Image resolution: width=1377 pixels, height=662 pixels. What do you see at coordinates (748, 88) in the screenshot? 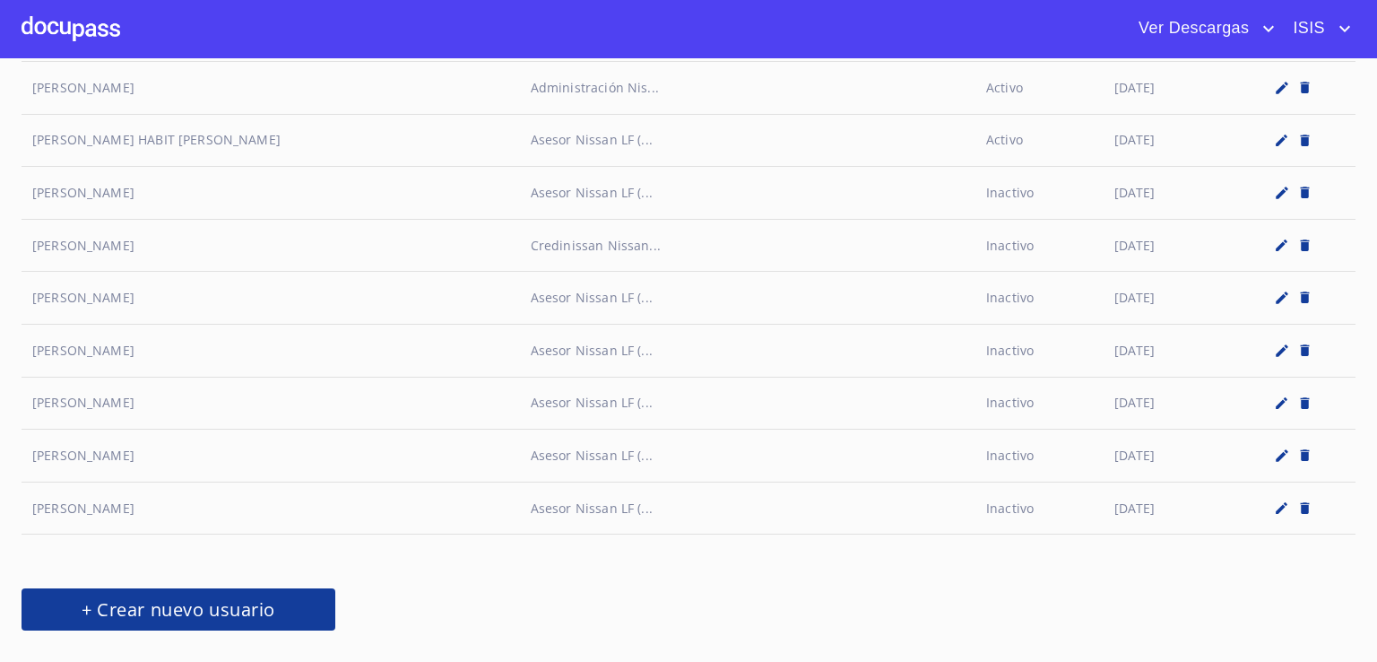
I see `td: Administración Nis...` at bounding box center [748, 88].